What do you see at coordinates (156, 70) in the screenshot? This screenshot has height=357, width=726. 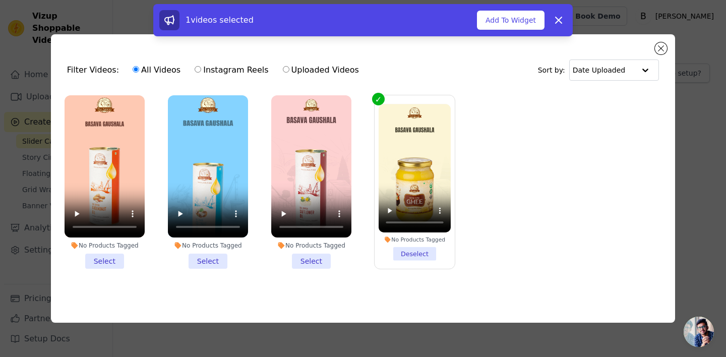 I see `label: All Videos` at bounding box center [156, 70].